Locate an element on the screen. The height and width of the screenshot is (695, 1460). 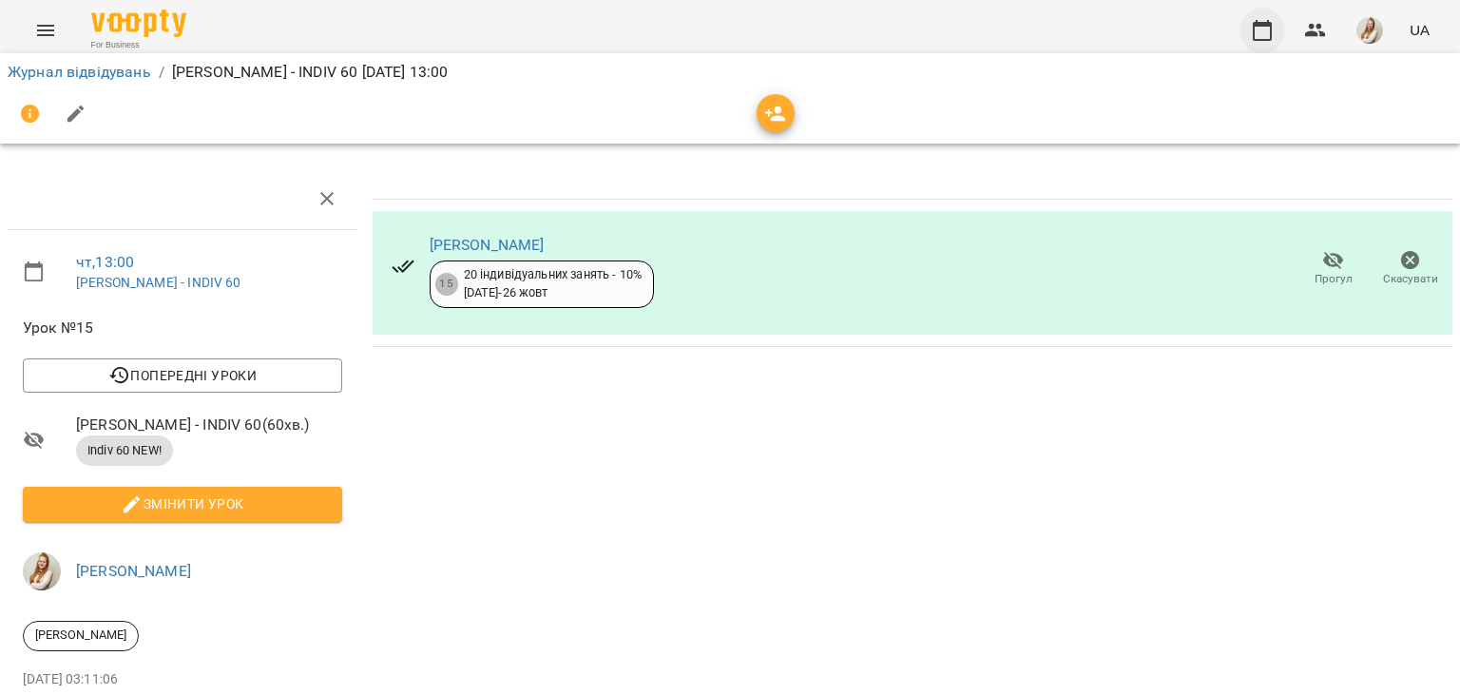
span: UA is located at coordinates (1419, 29).